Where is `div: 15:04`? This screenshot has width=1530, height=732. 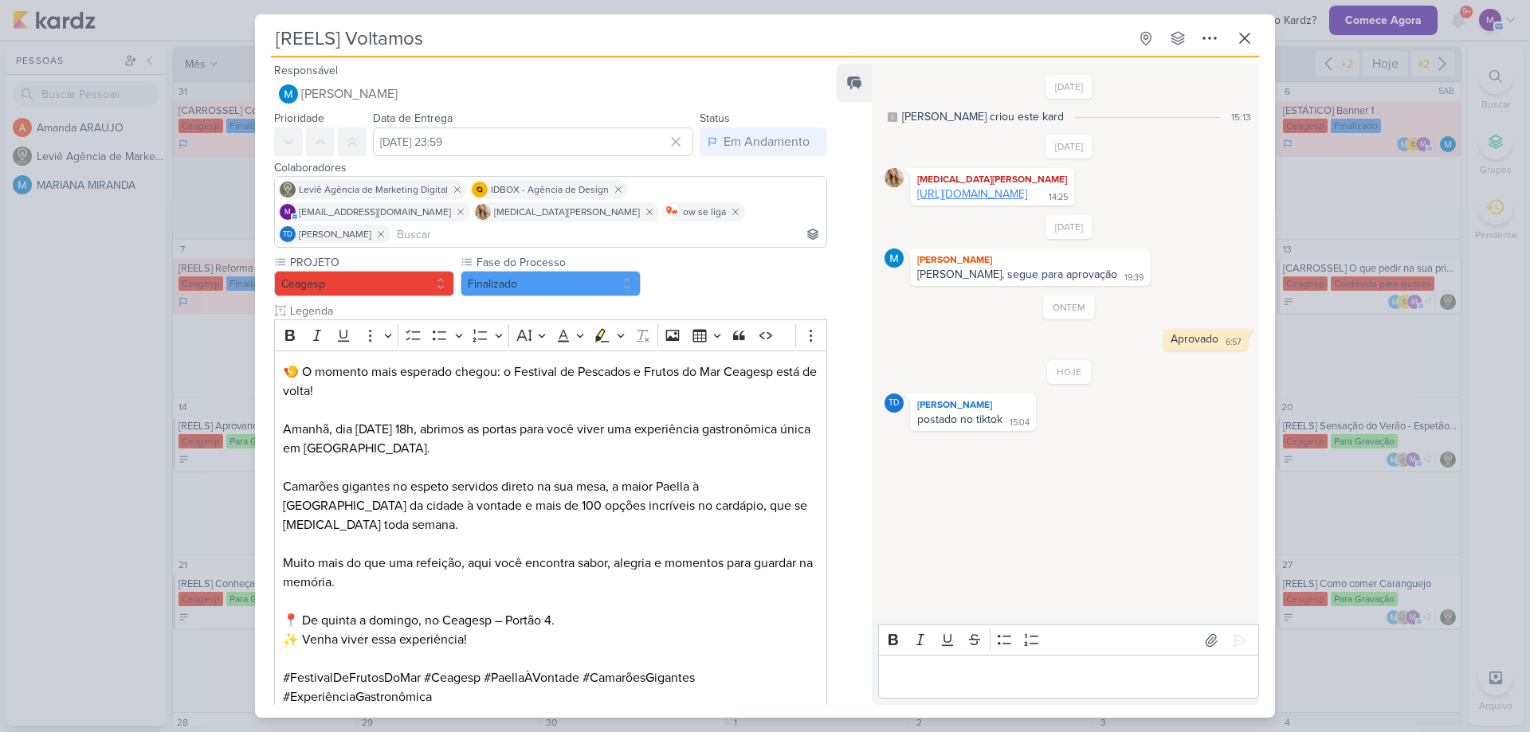
div: 15:04 is located at coordinates (1019, 423).